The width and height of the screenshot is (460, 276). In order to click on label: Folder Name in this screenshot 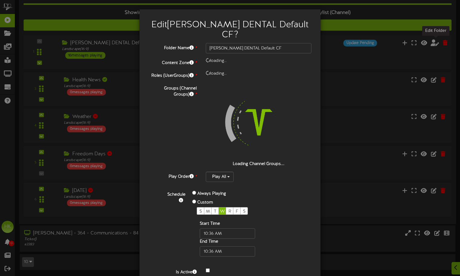, I will do `click(173, 47)`.